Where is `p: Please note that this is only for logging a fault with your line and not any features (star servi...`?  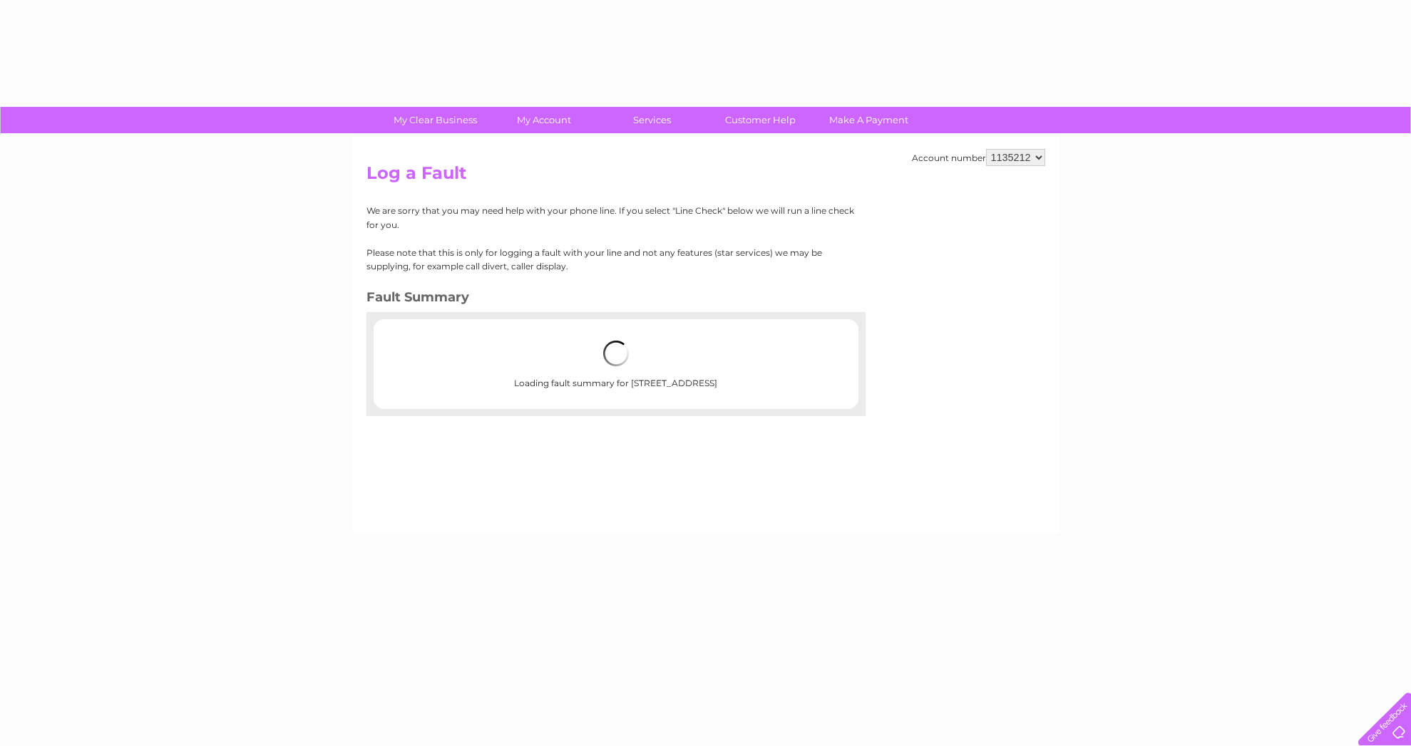 p: Please note that this is only for logging a fault with your line and not any features (star servi... is located at coordinates (610, 260).